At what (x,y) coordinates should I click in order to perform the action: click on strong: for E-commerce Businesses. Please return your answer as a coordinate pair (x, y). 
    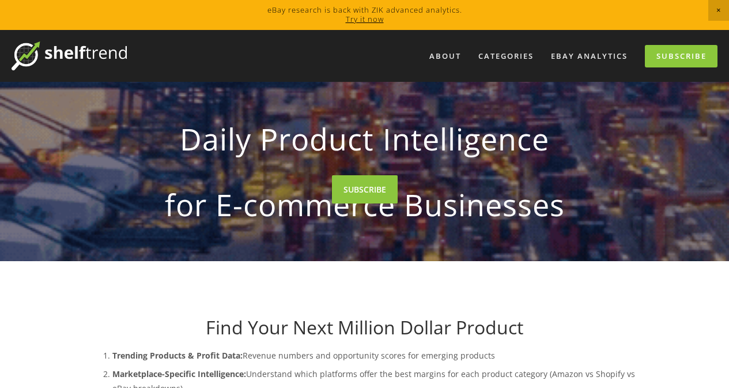
    Looking at the image, I should click on (365, 205).